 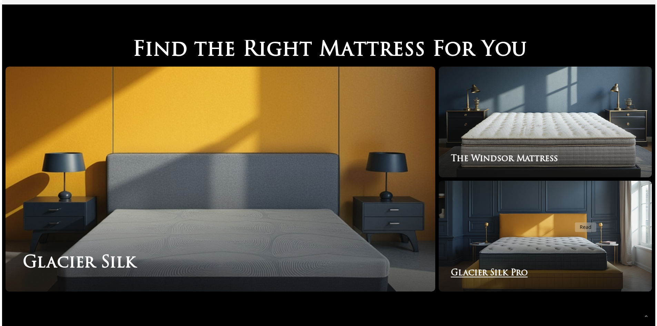 I want to click on span: d, so click(x=179, y=50).